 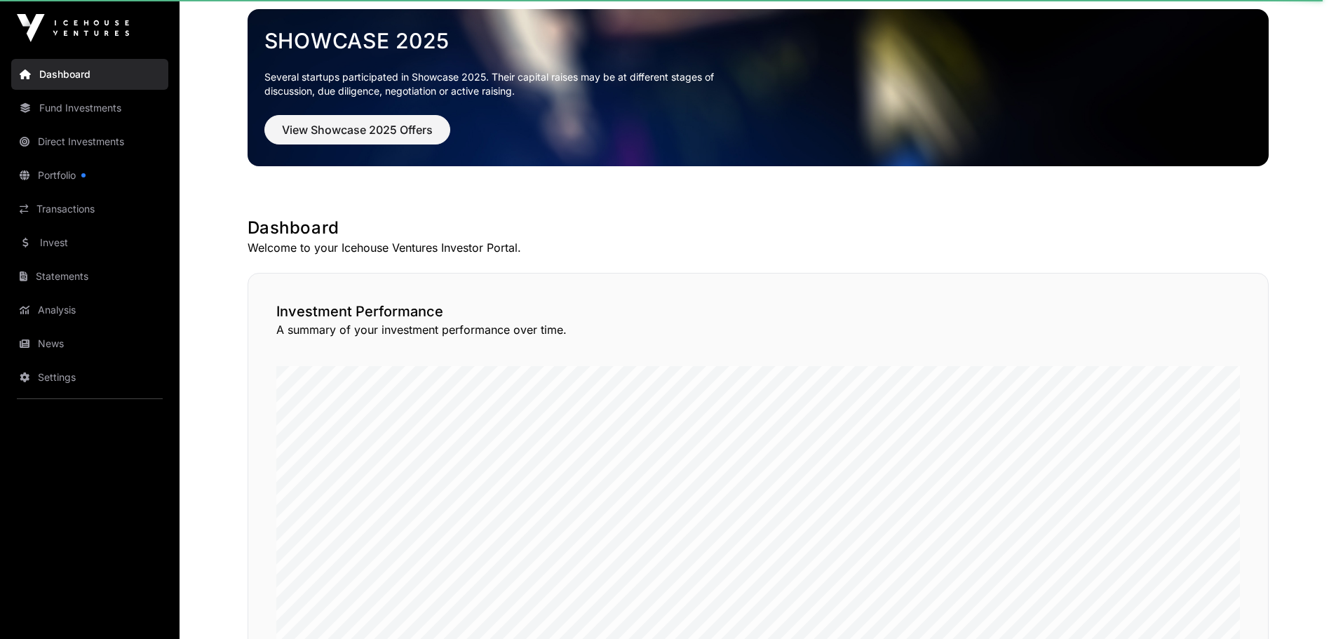 What do you see at coordinates (90, 74) in the screenshot?
I see `a: Dashboard` at bounding box center [90, 74].